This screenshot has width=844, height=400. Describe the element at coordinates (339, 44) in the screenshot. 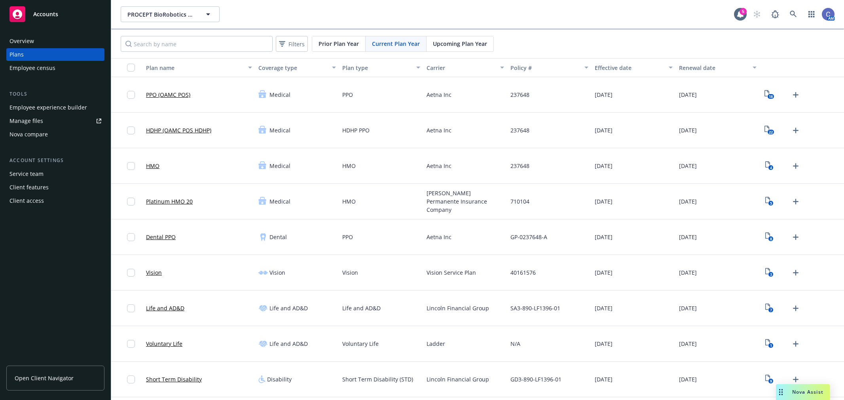

I see `span: Prior Plan Year` at that location.